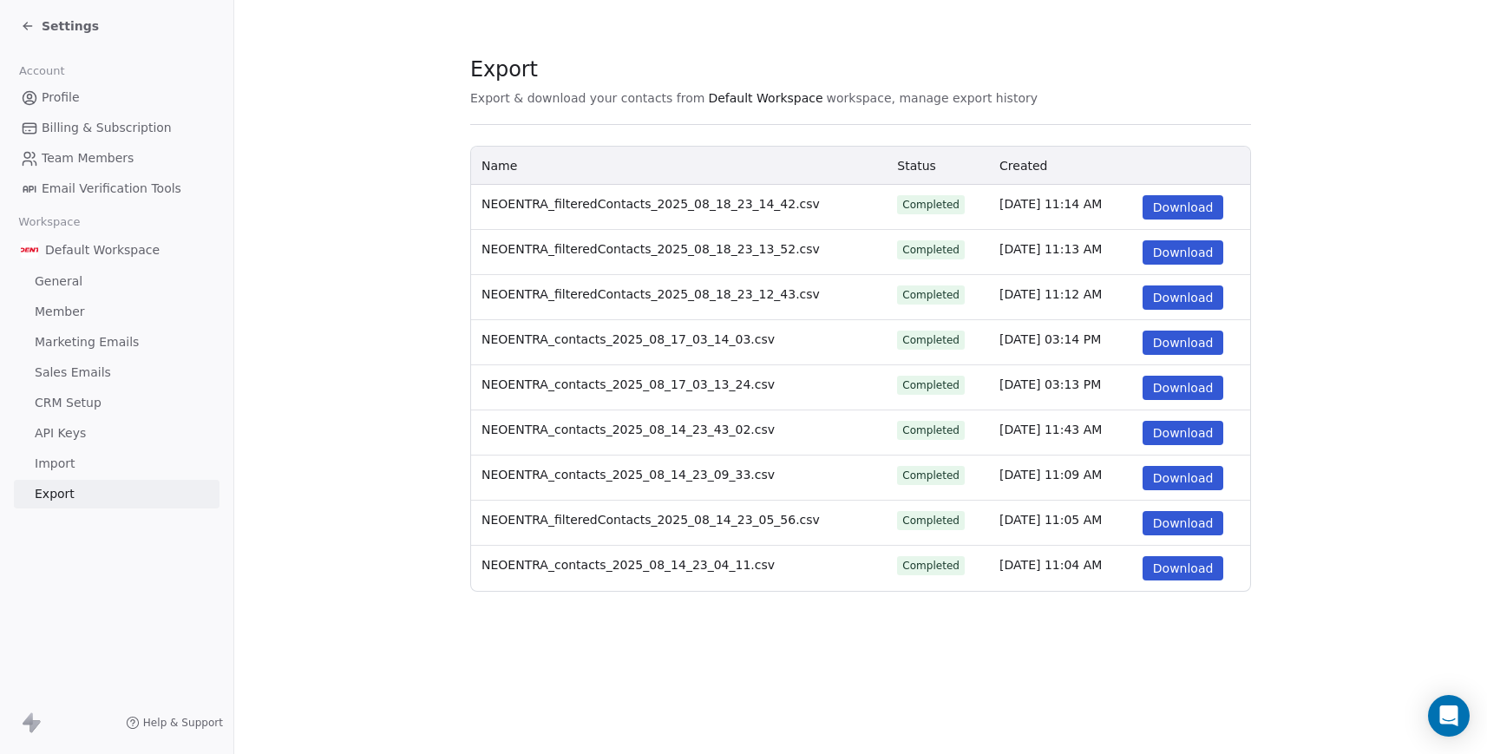  What do you see at coordinates (651, 204) in the screenshot?
I see `span: NEOENTRA_filteredContacts_2025_08_18_23_14_42.csv` at bounding box center [651, 204].